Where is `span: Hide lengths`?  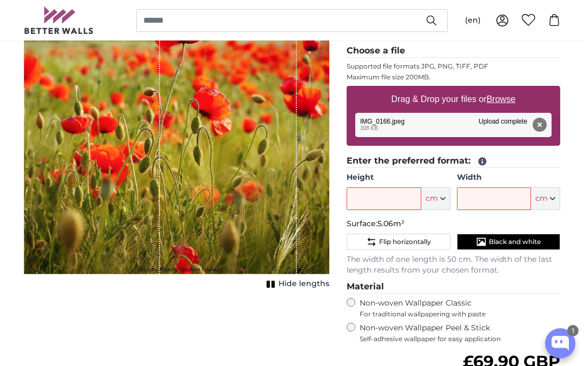 span: Hide lengths is located at coordinates (304, 284).